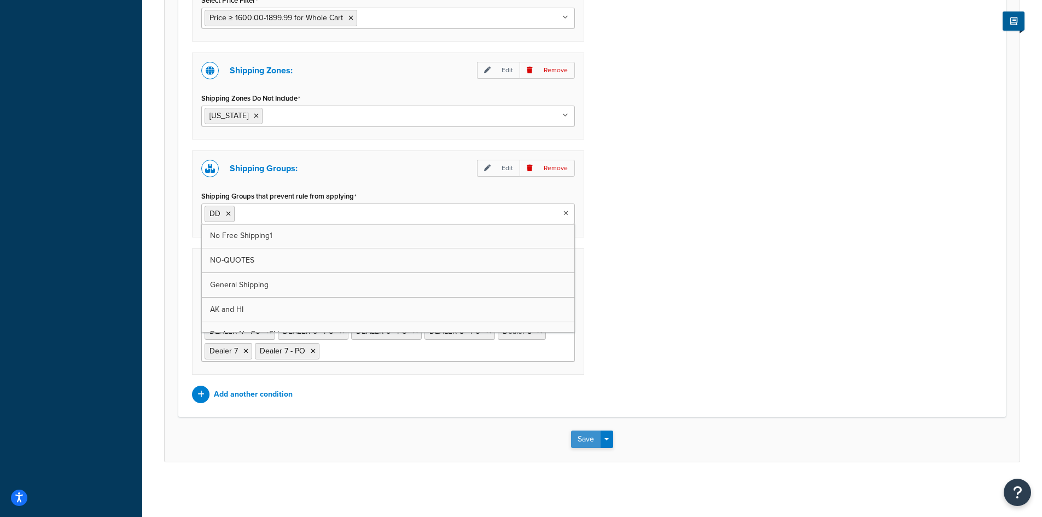  What do you see at coordinates (1018, 492) in the screenshot?
I see `button: Open Resource Center` at bounding box center [1018, 492].